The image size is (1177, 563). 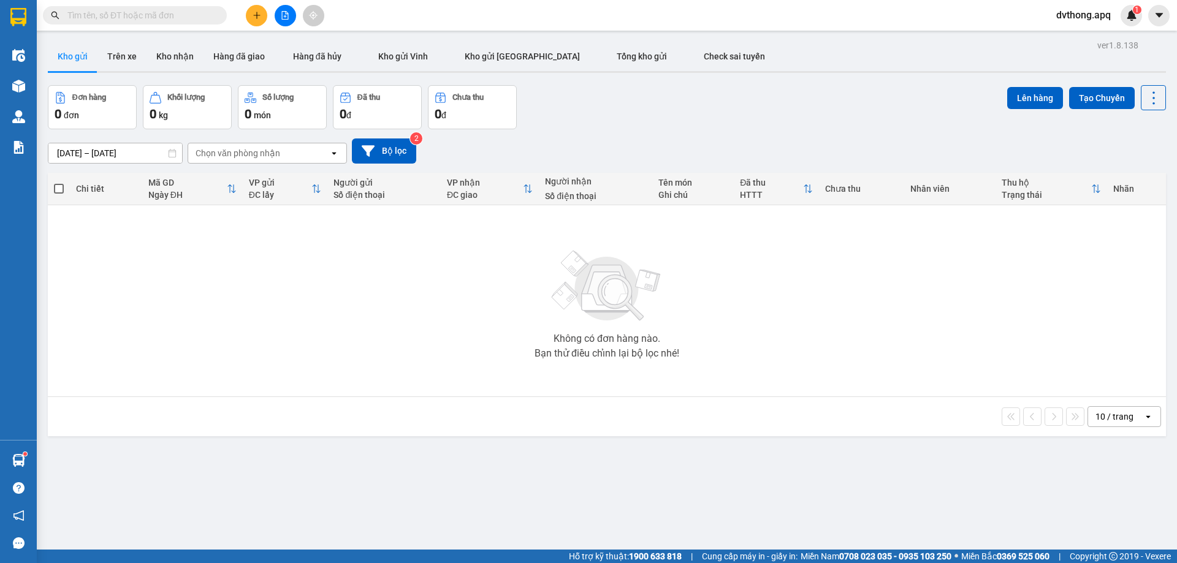 I want to click on span: món, so click(x=262, y=115).